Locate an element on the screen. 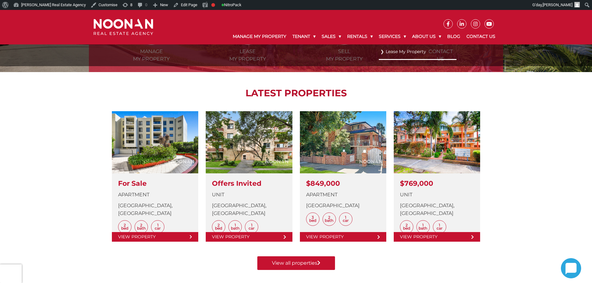 The height and width of the screenshot is (283, 592). a: Contact Us is located at coordinates (481, 36).